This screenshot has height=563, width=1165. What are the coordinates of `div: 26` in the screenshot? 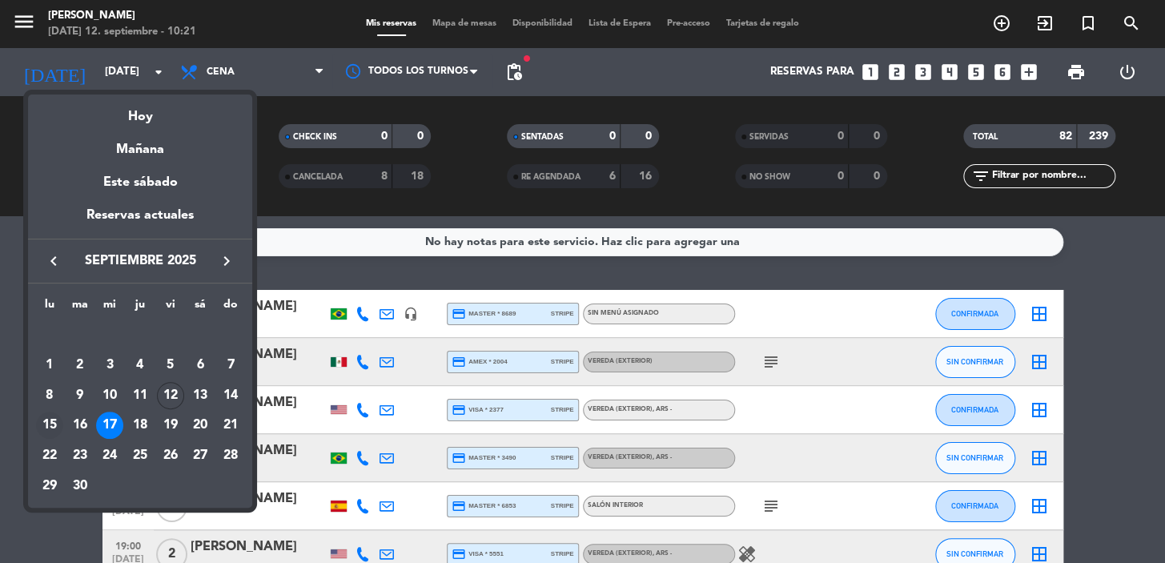 It's located at (171, 456).